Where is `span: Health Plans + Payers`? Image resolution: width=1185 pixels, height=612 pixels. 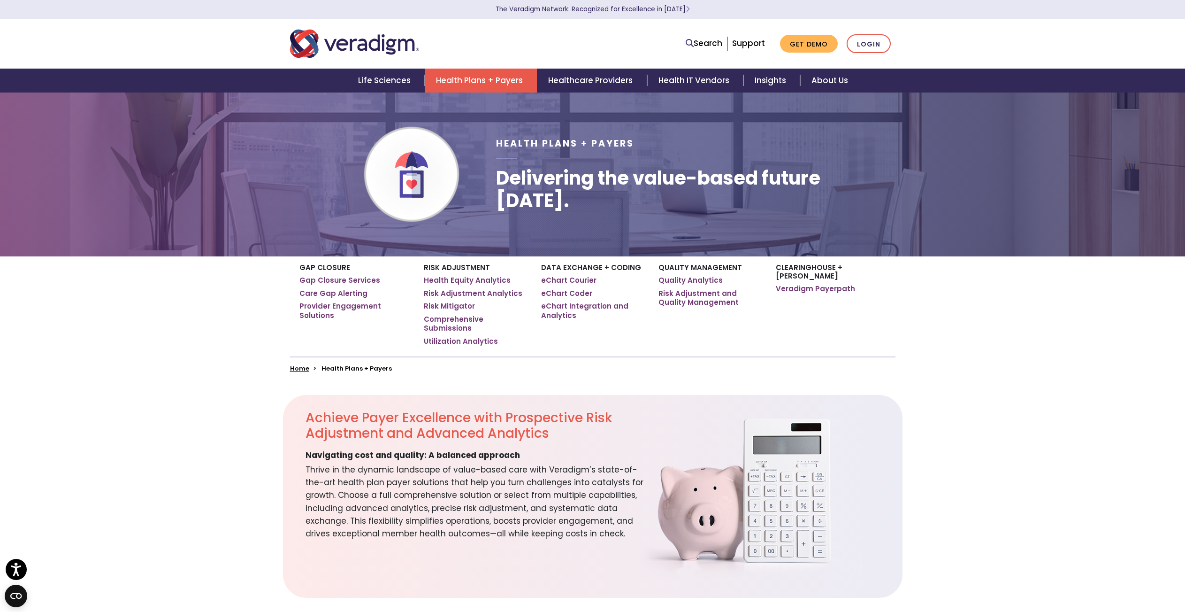
span: Health Plans + Payers is located at coordinates (565, 143).